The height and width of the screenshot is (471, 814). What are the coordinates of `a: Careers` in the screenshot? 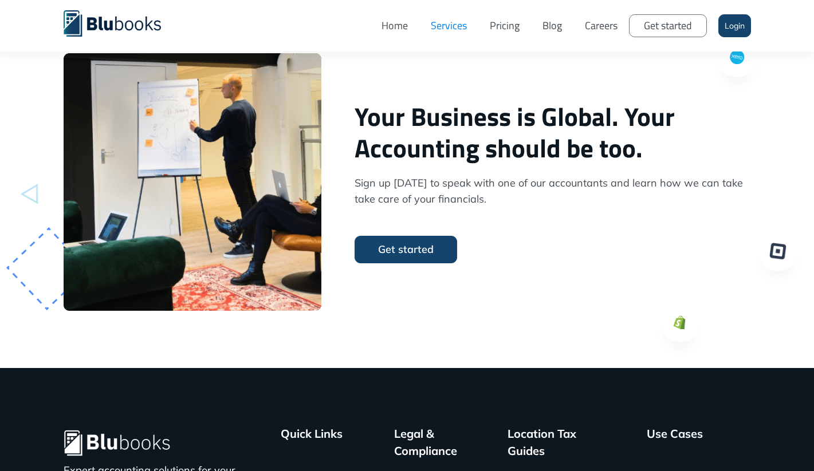 It's located at (601, 26).